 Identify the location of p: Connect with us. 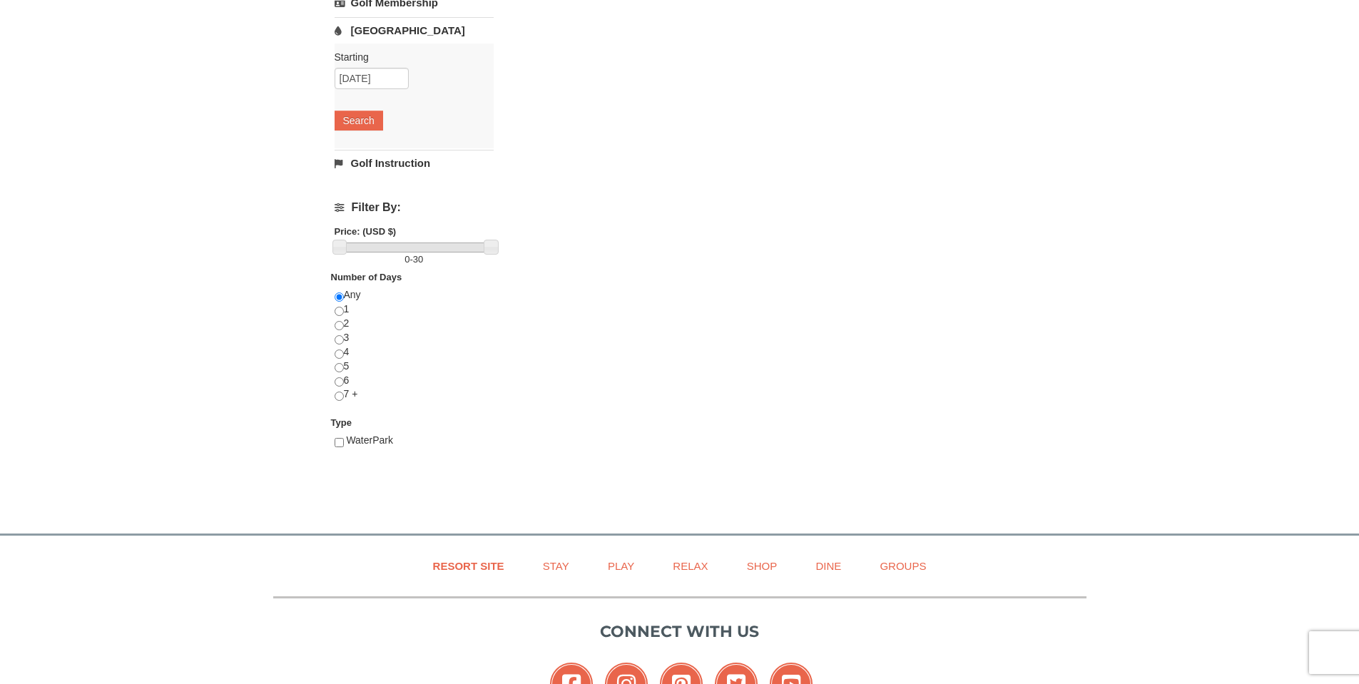
(680, 631).